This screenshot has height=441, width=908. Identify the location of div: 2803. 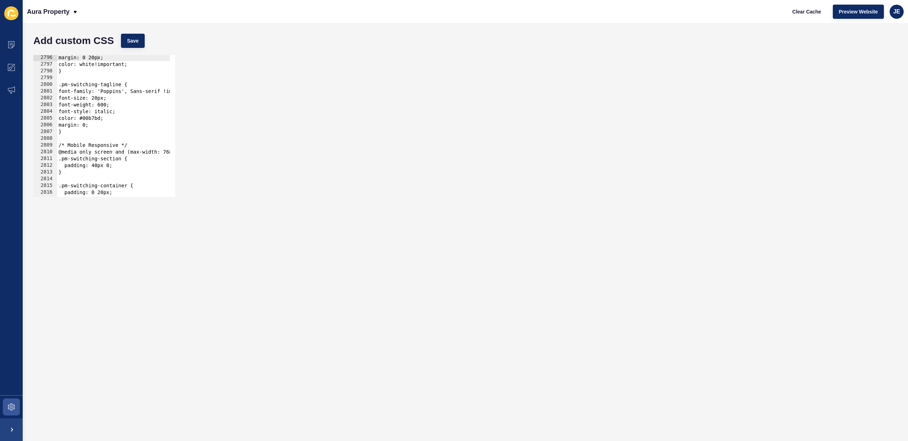
(45, 105).